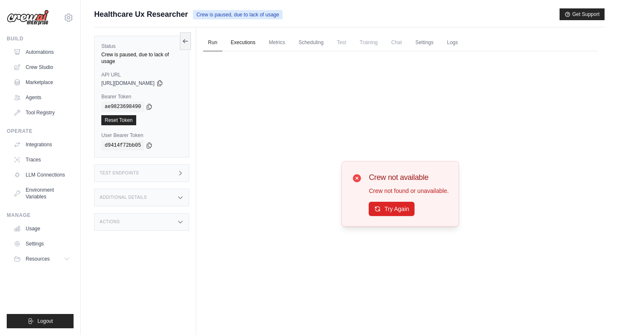  What do you see at coordinates (243, 43) in the screenshot?
I see `a: Executions` at bounding box center [243, 43].